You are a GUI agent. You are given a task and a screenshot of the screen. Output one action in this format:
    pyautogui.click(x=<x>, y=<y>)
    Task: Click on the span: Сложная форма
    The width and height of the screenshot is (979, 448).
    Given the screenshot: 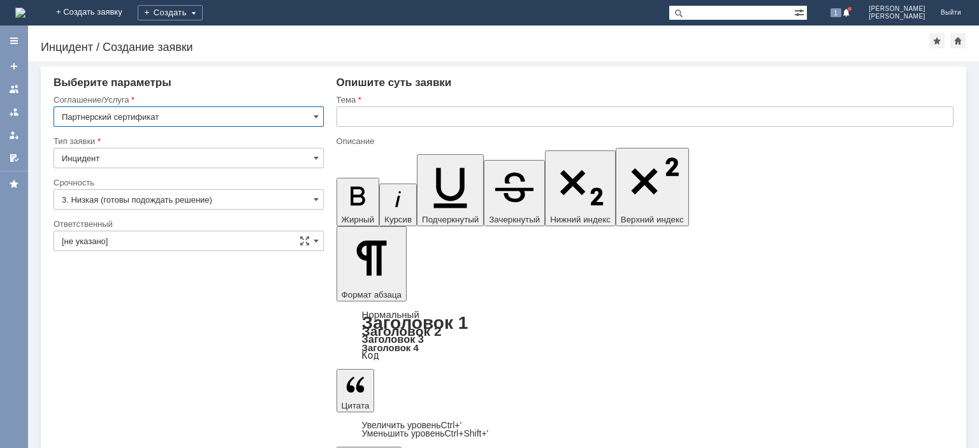 What is the action you would take?
    pyautogui.click(x=305, y=241)
    